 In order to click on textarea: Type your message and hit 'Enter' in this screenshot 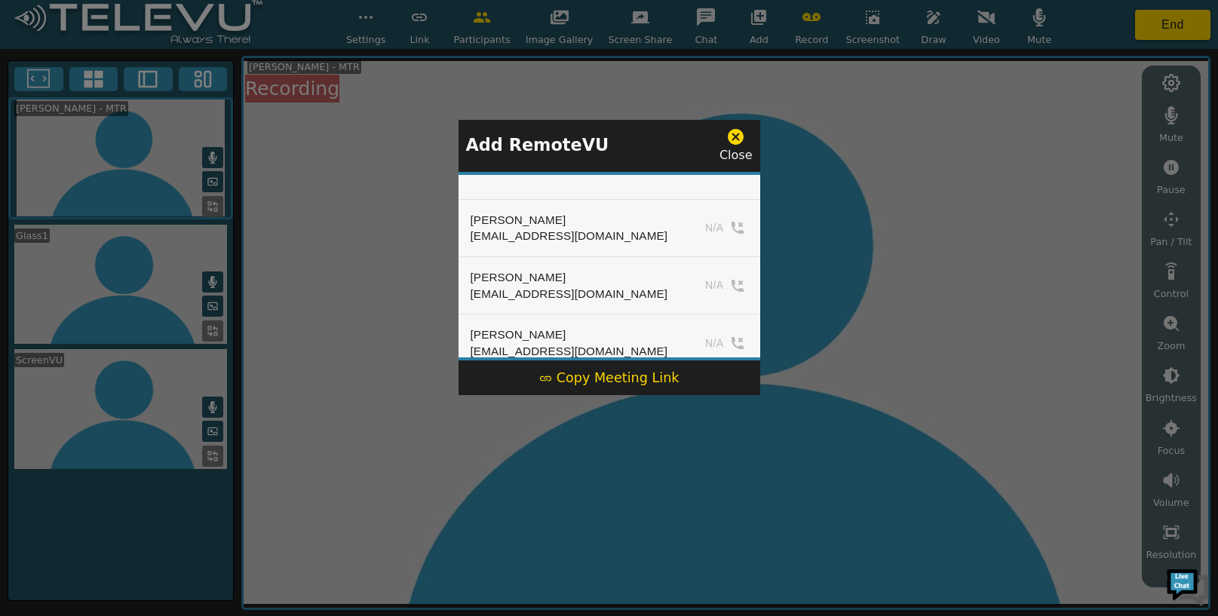, I will do `click(147, 438)`.